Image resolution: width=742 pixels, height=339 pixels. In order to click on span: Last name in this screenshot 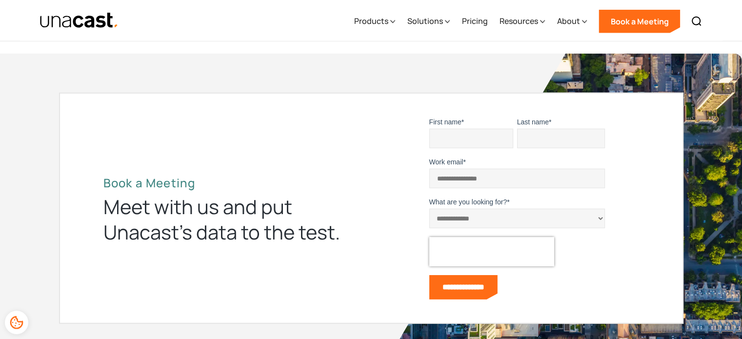, I will do `click(533, 122)`.